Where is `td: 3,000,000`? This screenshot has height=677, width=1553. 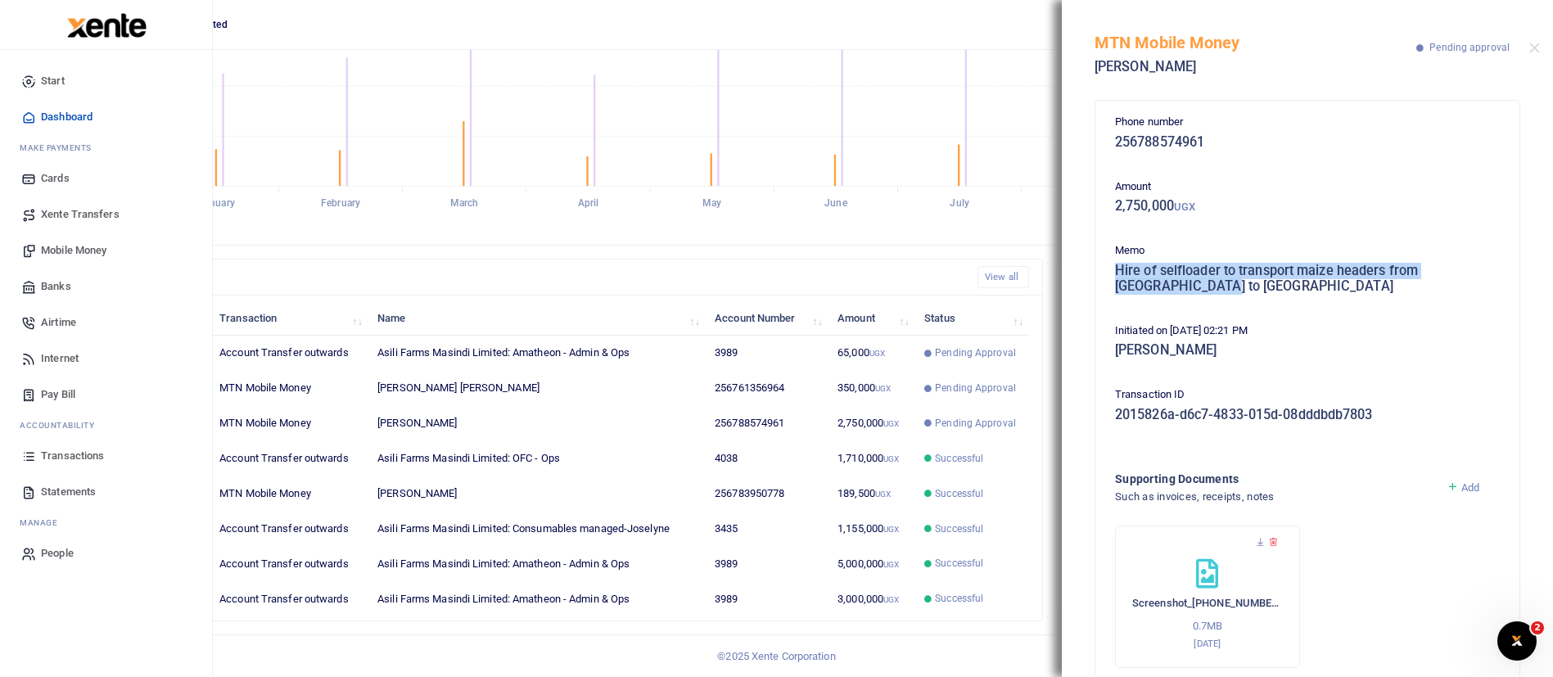
td: 3,000,000 is located at coordinates (872, 598).